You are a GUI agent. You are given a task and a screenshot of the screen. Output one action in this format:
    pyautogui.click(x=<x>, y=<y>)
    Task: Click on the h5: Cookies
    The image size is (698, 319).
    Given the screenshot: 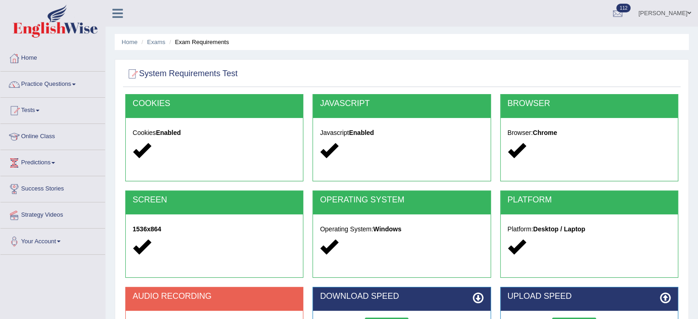 What is the action you would take?
    pyautogui.click(x=214, y=133)
    